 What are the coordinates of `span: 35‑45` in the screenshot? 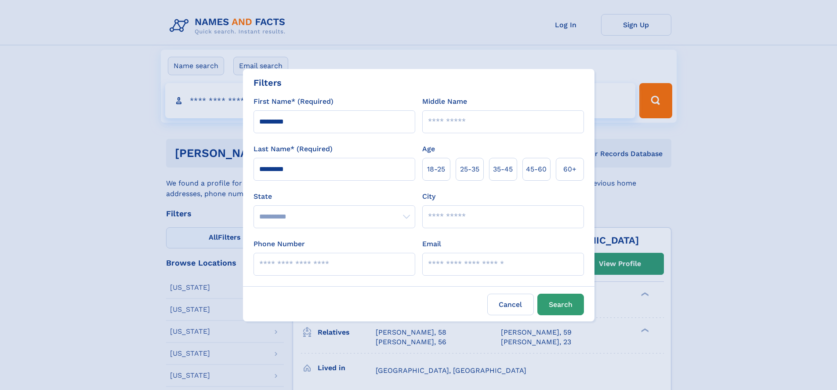 It's located at (503, 169).